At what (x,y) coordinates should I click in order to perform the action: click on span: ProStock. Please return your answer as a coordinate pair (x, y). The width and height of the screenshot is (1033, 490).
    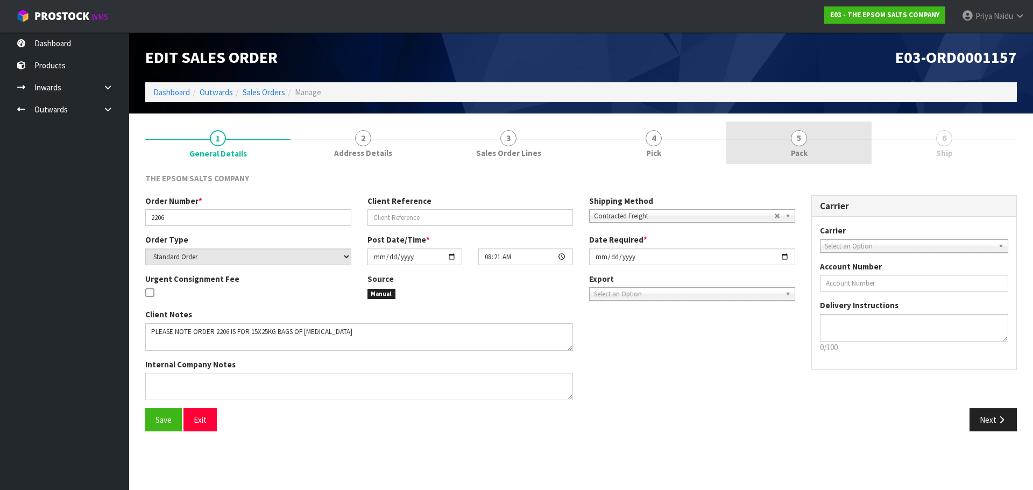
    Looking at the image, I should click on (62, 16).